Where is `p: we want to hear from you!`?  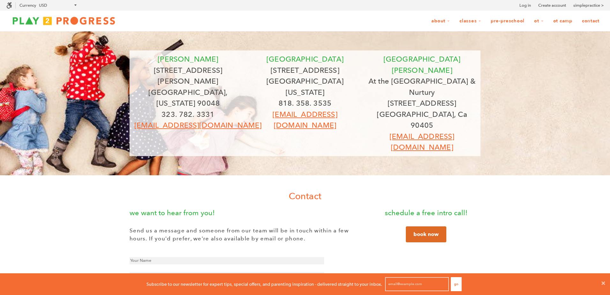 p: we want to hear from you! is located at coordinates (245, 213).